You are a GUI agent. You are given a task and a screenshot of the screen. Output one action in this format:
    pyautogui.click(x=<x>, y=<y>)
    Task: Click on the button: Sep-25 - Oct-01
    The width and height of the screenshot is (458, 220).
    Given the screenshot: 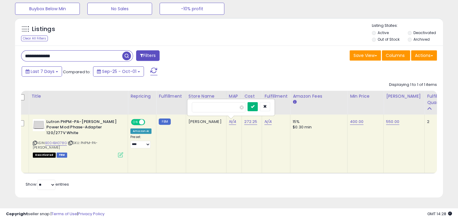 What is the action you would take?
    pyautogui.click(x=118, y=71)
    